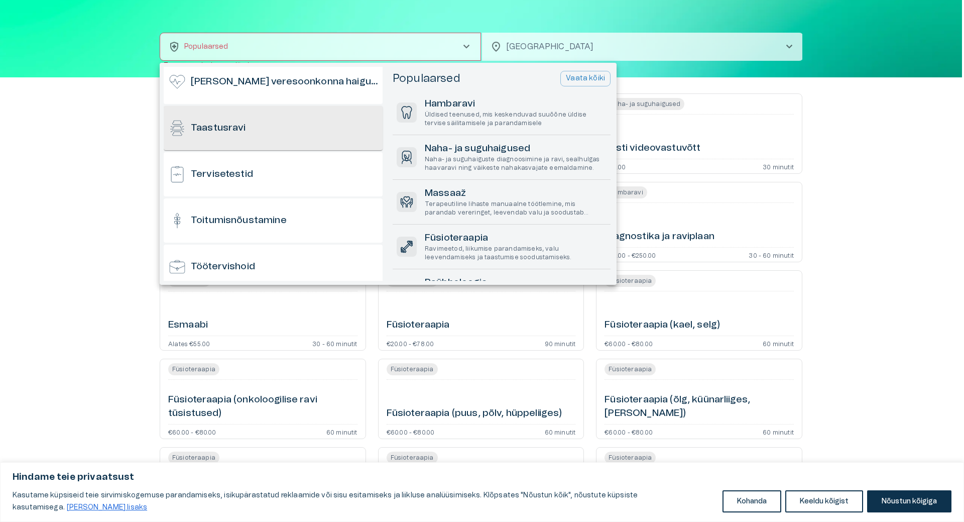 Image resolution: width=964 pixels, height=522 pixels. I want to click on h5: Populaarsed, so click(426, 78).